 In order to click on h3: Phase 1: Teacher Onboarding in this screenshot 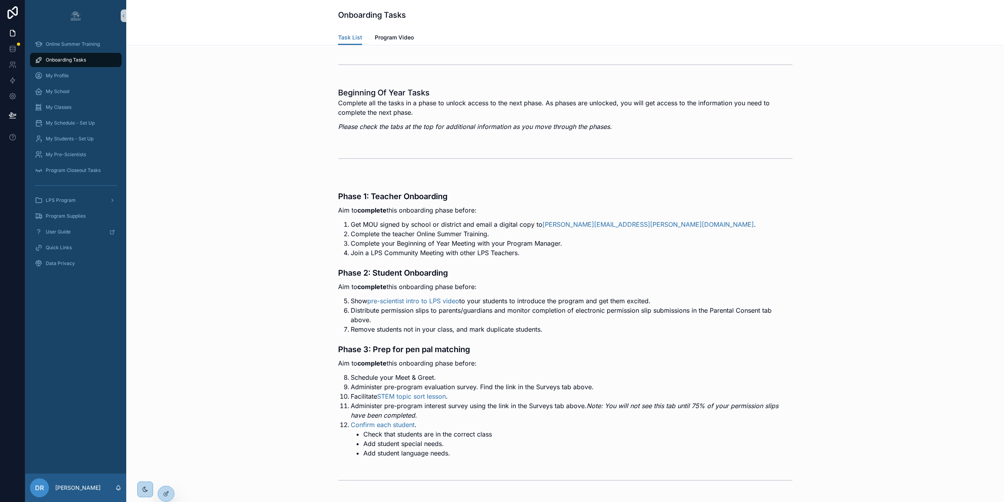, I will do `click(565, 196)`.